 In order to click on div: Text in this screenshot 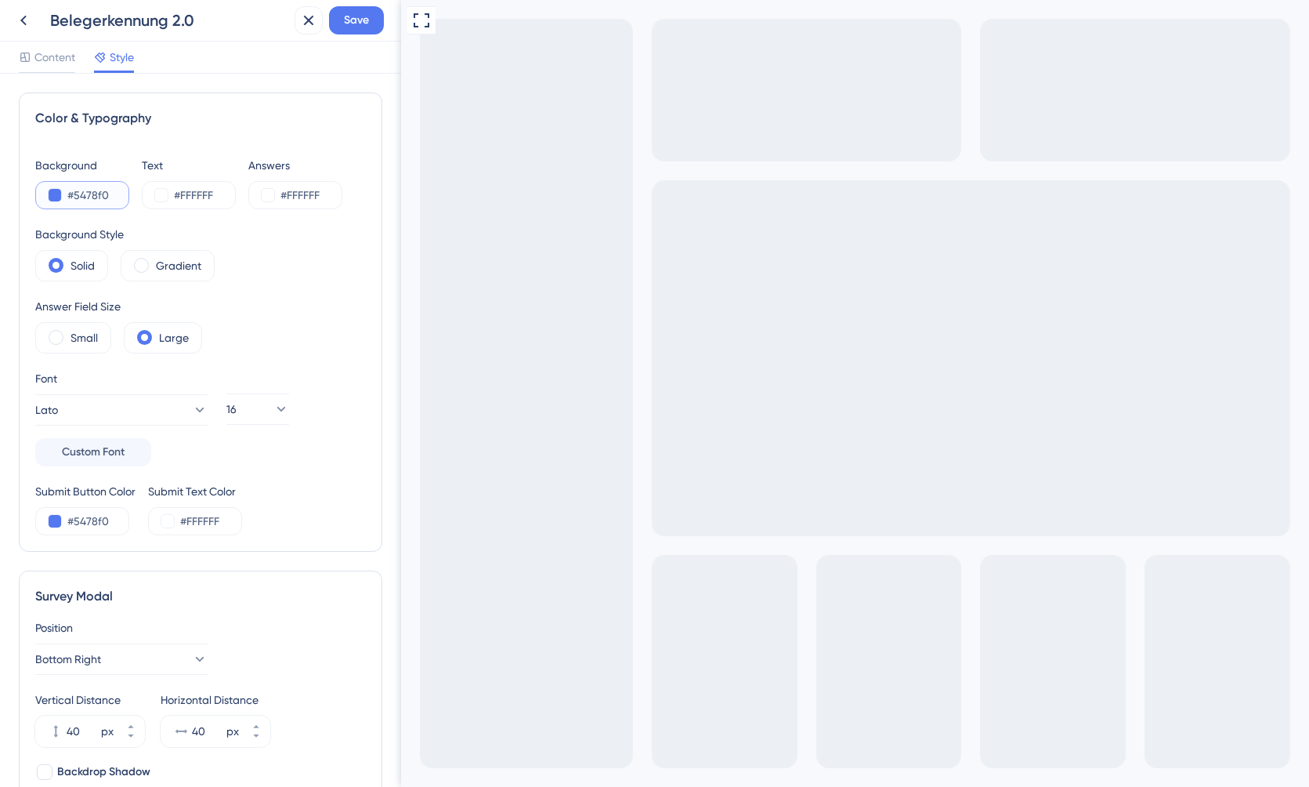, I will do `click(189, 165)`.